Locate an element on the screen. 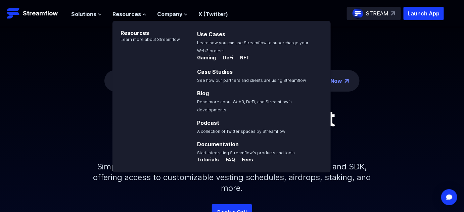  img: top-right-arrow.svg is located at coordinates (393, 13).